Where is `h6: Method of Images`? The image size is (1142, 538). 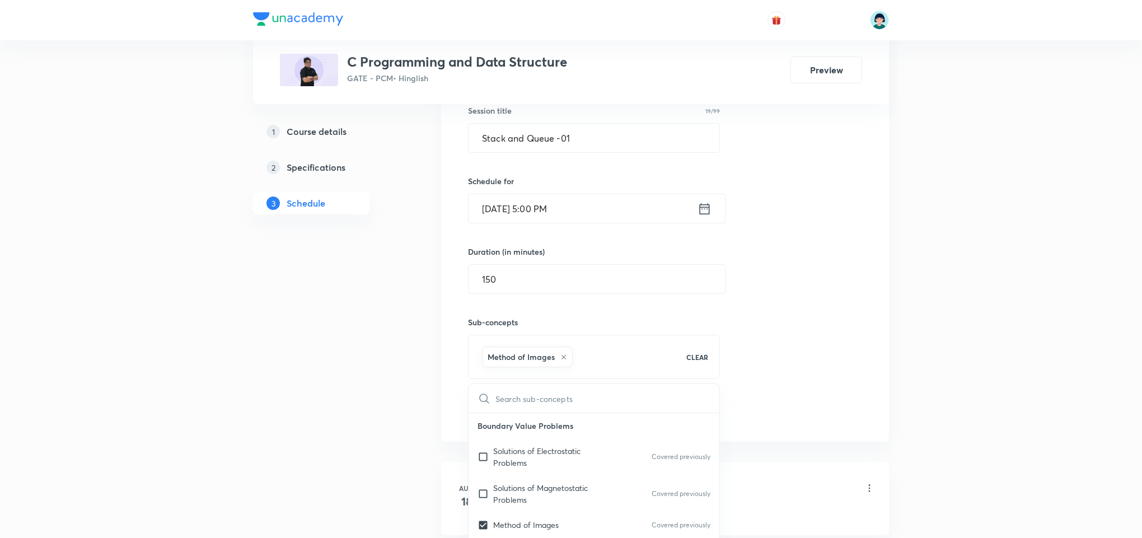 h6: Method of Images is located at coordinates (521, 357).